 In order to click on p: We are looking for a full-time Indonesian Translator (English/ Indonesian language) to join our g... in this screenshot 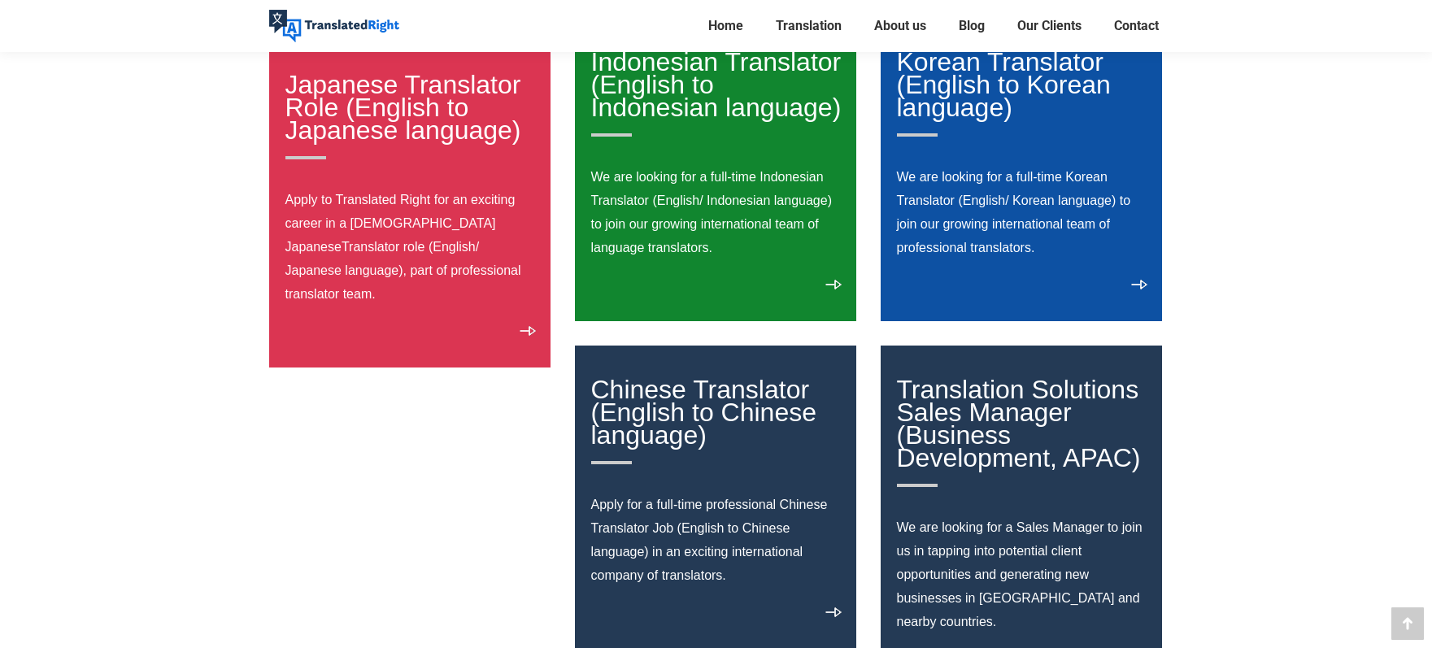, I will do `click(717, 212)`.